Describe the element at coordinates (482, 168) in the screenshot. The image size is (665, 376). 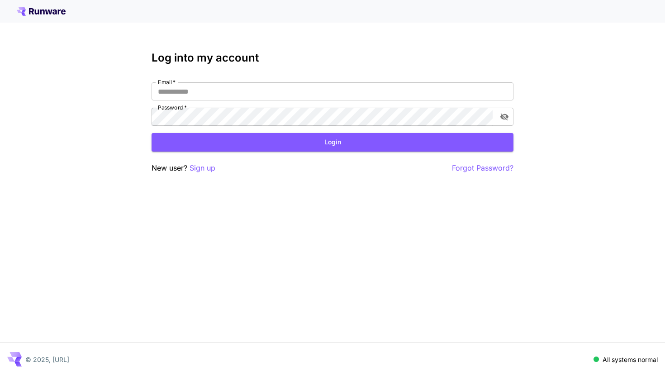
I see `button: Forgot Password?` at that location.